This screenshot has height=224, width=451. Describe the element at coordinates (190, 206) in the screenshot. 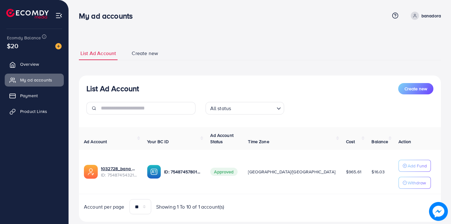

I see `span: Showing 1 To 10 of 1 account(s)` at that location.